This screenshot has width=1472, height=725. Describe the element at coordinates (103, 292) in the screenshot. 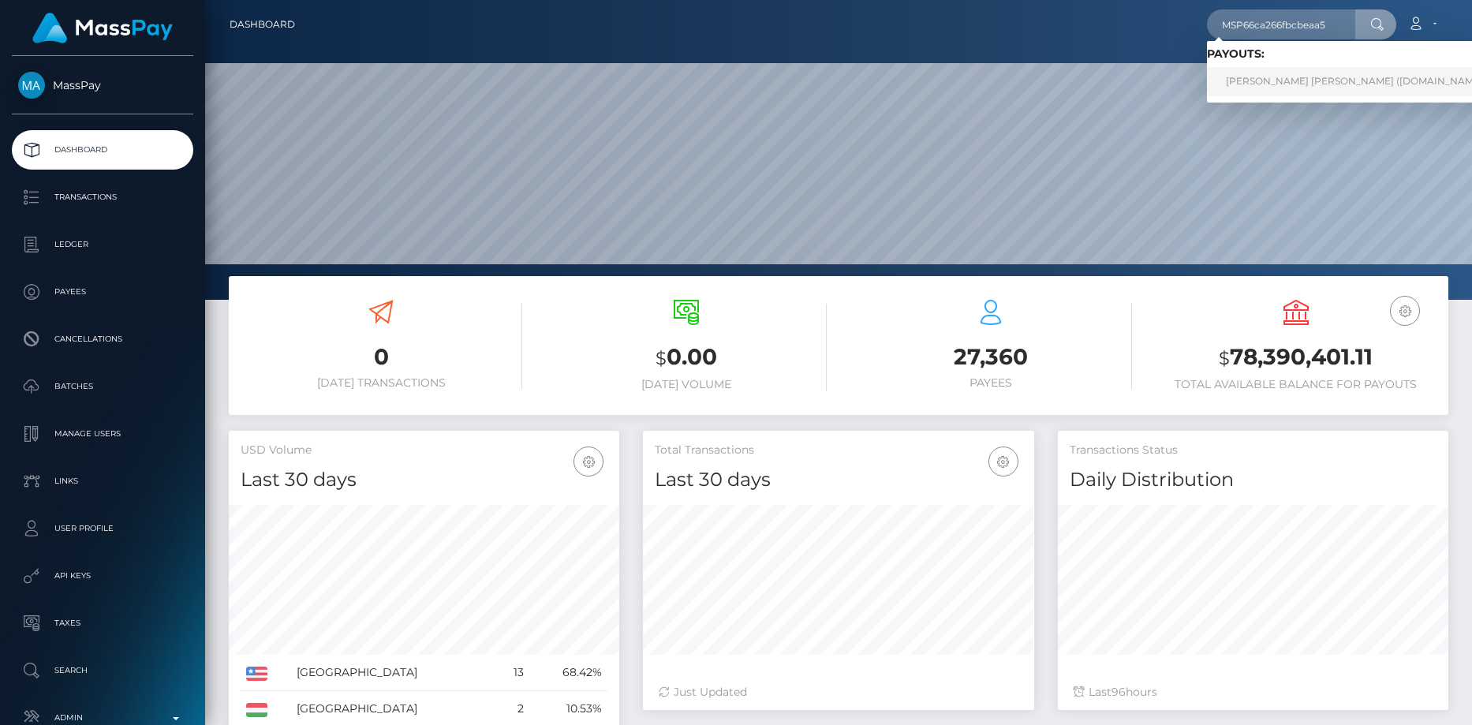

I see `p: Payees` at that location.